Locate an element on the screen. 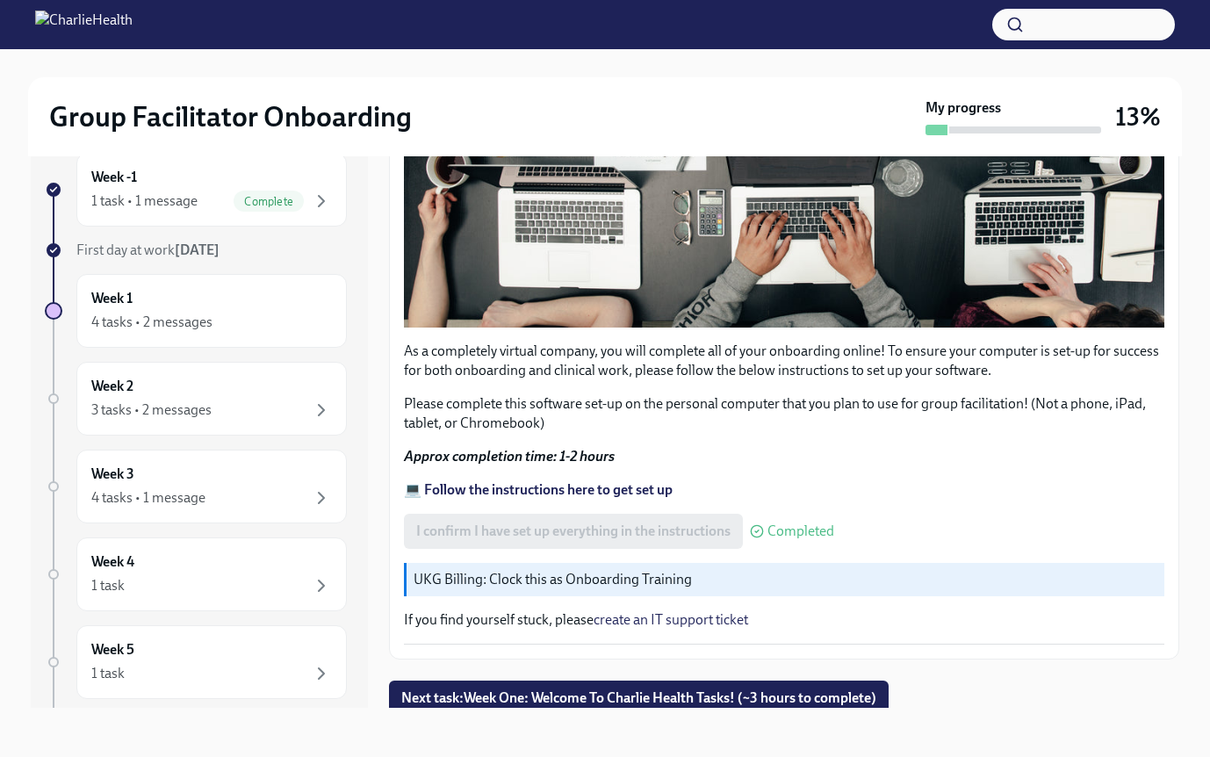 This screenshot has width=1210, height=757. h3: 13% is located at coordinates (1138, 117).